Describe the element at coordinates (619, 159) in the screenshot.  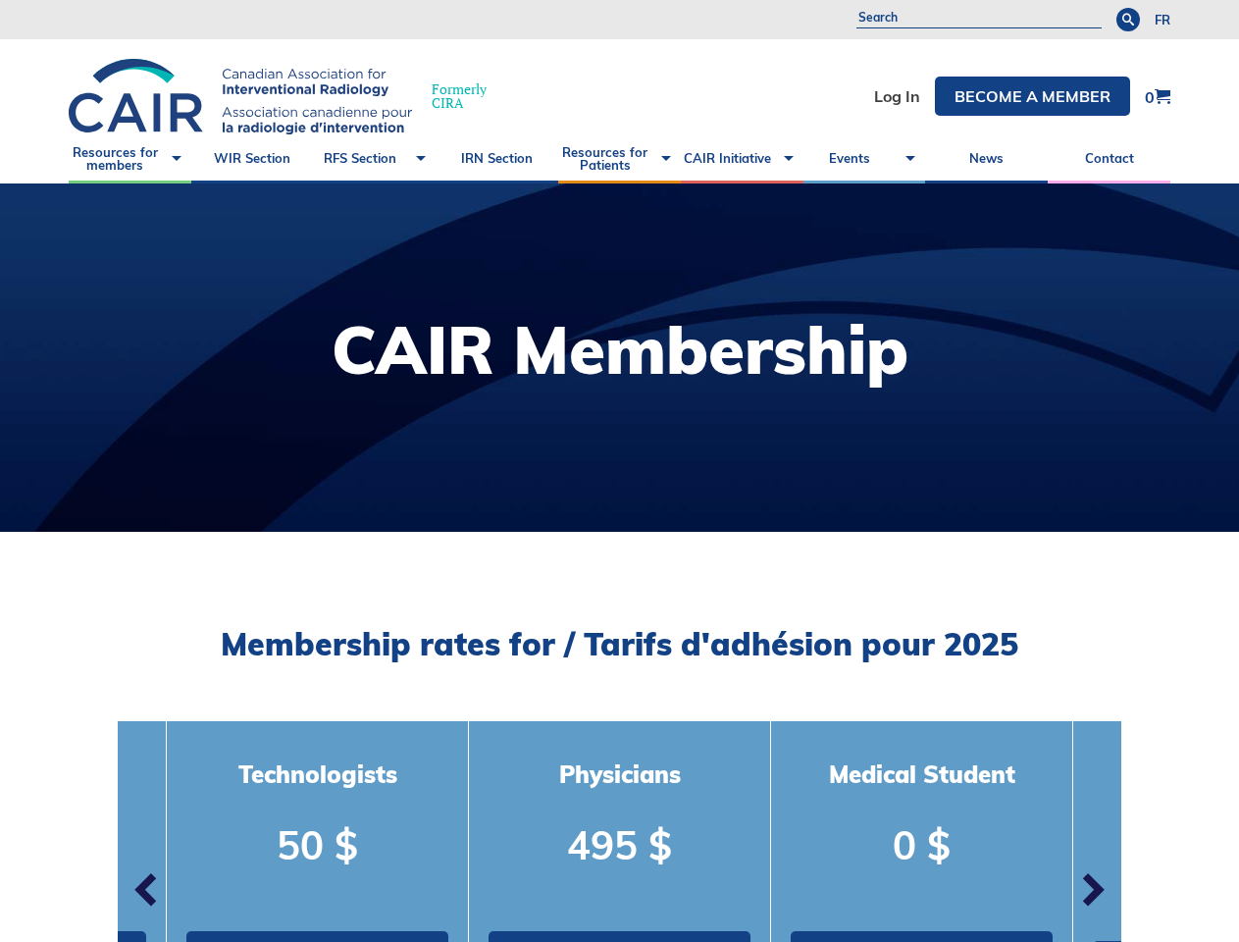
I see `a: Resources for Patients` at that location.